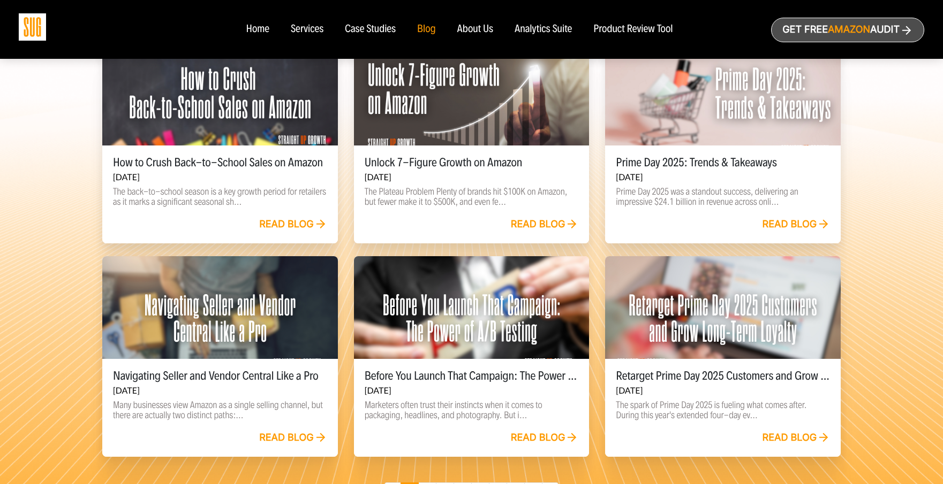 Image resolution: width=943 pixels, height=484 pixels. What do you see at coordinates (307, 29) in the screenshot?
I see `a: Services` at bounding box center [307, 29].